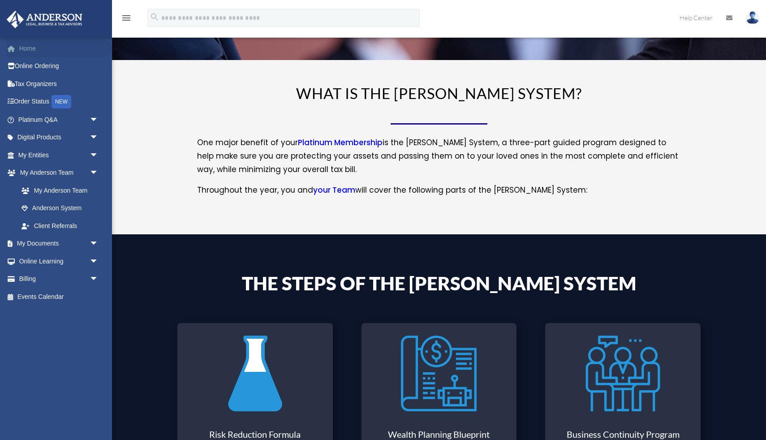 The image size is (766, 440). What do you see at coordinates (59, 173) in the screenshot?
I see `a: My Anderson Teamarrow_drop_down` at bounding box center [59, 173].